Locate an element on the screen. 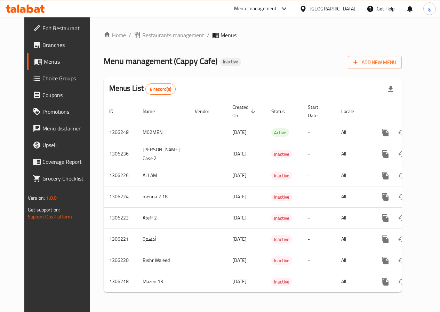  a: Support.OpsPlatform is located at coordinates (50, 217).